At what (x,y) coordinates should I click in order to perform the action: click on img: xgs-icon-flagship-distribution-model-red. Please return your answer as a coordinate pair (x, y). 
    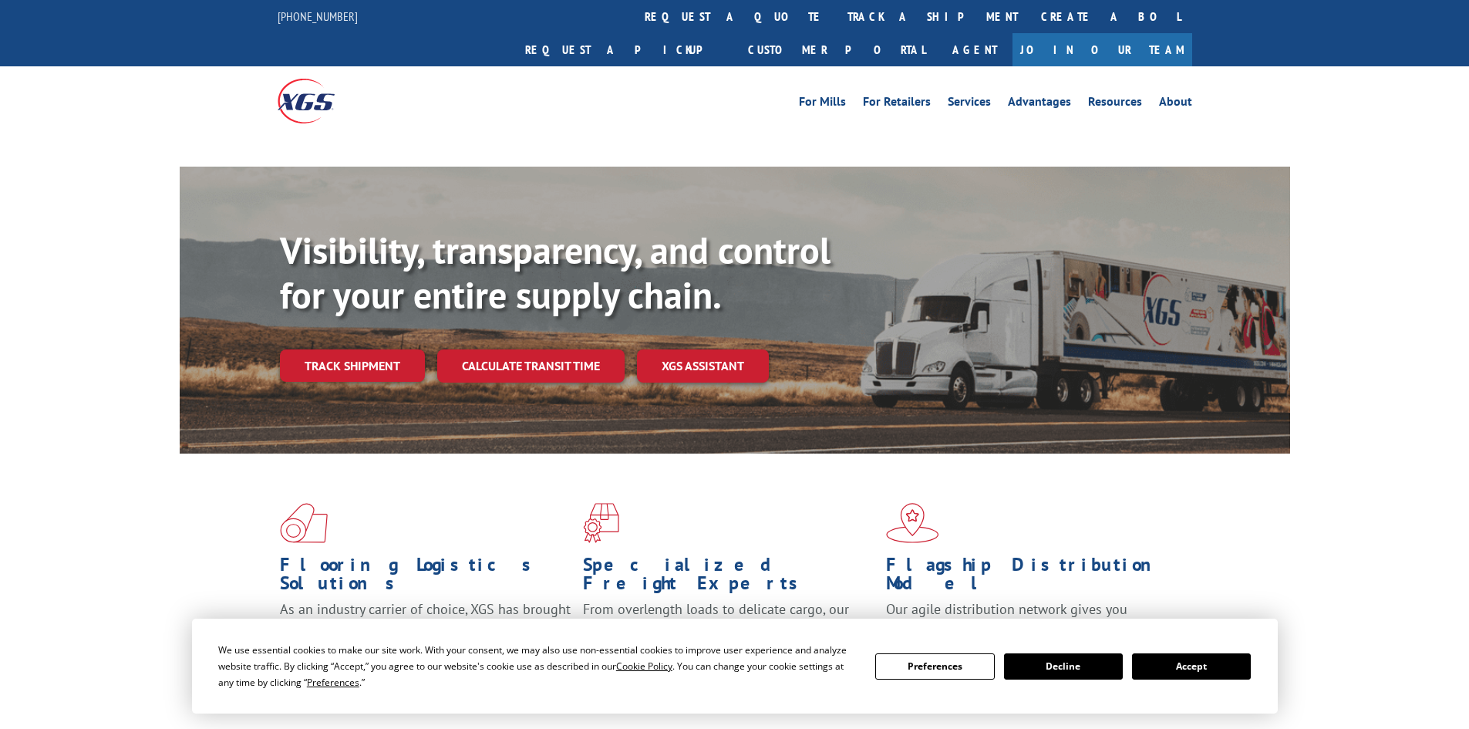
    Looking at the image, I should click on (912, 523).